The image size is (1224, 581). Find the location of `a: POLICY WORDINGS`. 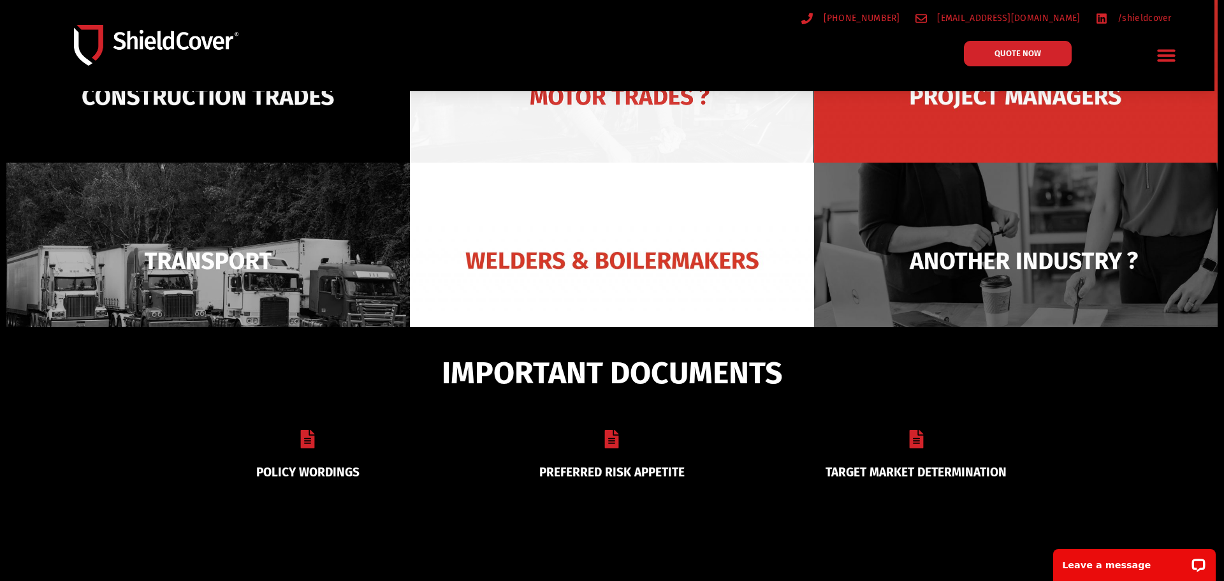

a: POLICY WORDINGS is located at coordinates (308, 472).